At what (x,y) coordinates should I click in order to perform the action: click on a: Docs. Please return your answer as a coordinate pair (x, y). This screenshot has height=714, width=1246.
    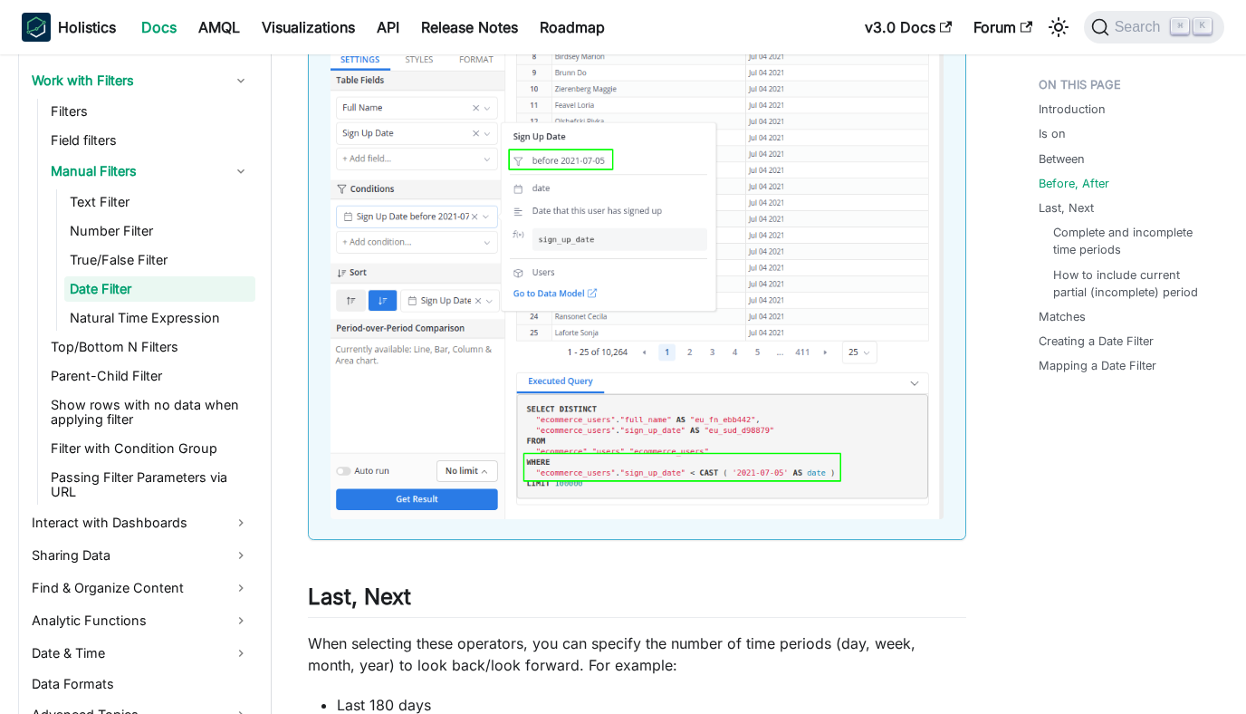
    Looking at the image, I should click on (158, 27).